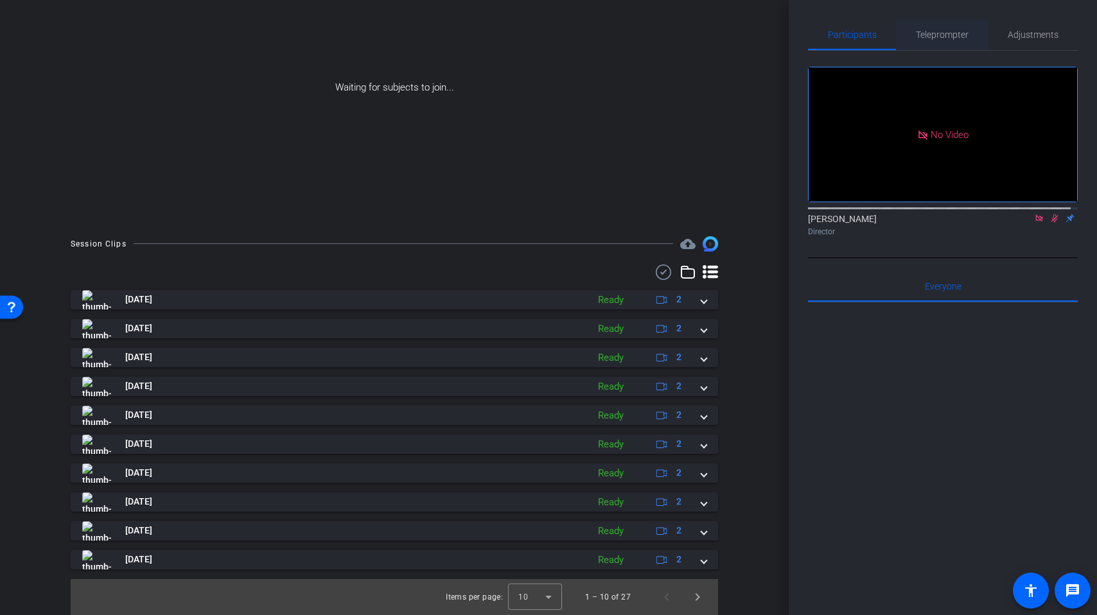 The image size is (1097, 615). I want to click on button: Previous page, so click(667, 598).